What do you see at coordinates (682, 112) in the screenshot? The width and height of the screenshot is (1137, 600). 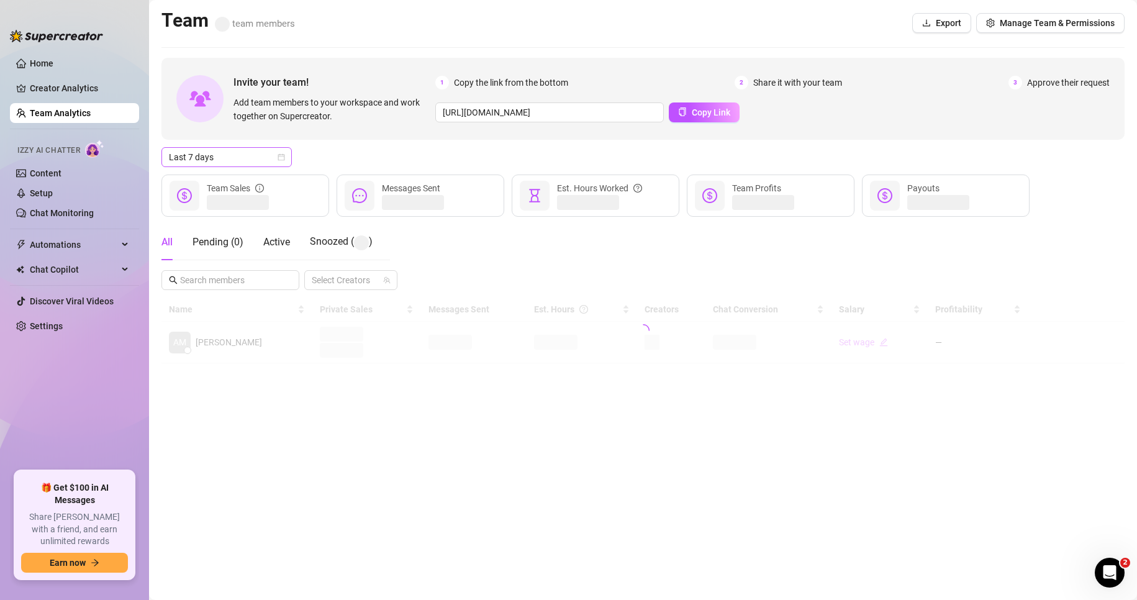 I see `span: copy` at bounding box center [682, 112].